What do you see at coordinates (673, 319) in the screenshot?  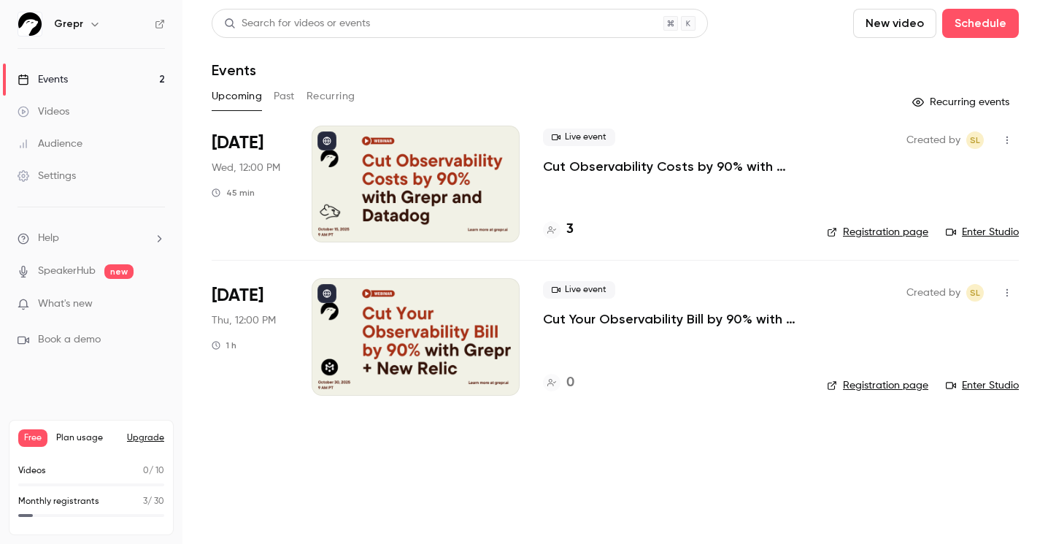 I see `p: Cut Your Observability Bill by 90% with Grepr + New Relic` at bounding box center [673, 319].